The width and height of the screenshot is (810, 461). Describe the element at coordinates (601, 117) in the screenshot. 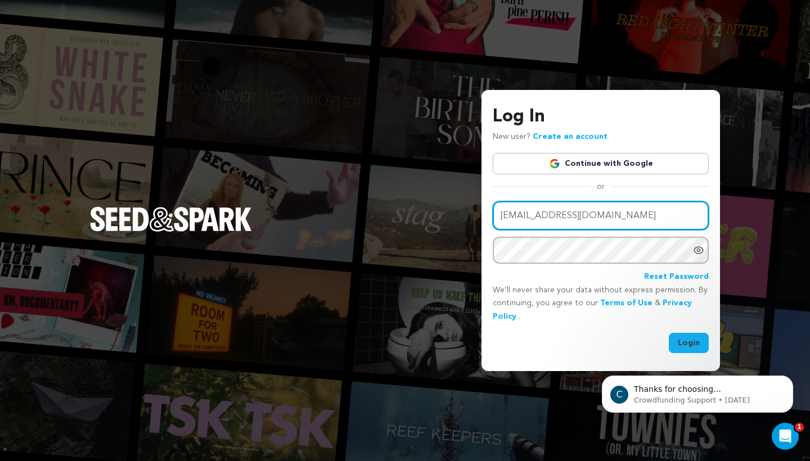

I see `h3: Log In` at that location.